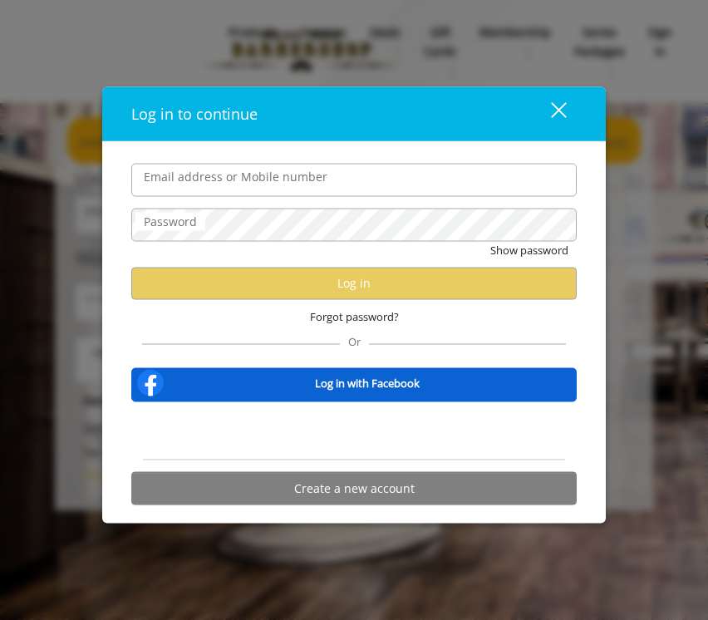  What do you see at coordinates (354, 224) in the screenshot?
I see `input: Password` at bounding box center [354, 224].